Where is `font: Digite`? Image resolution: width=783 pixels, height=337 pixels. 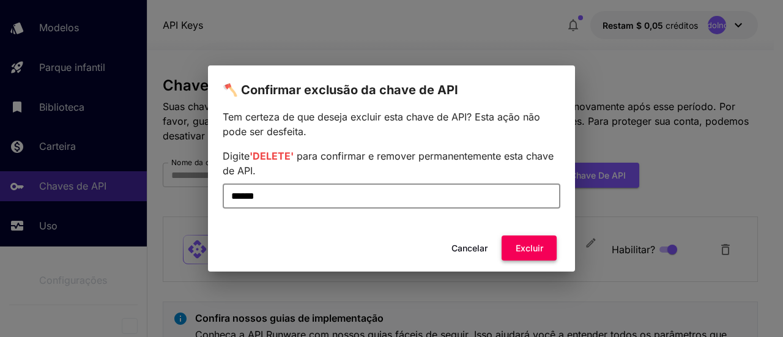 font: Digite is located at coordinates (236, 156).